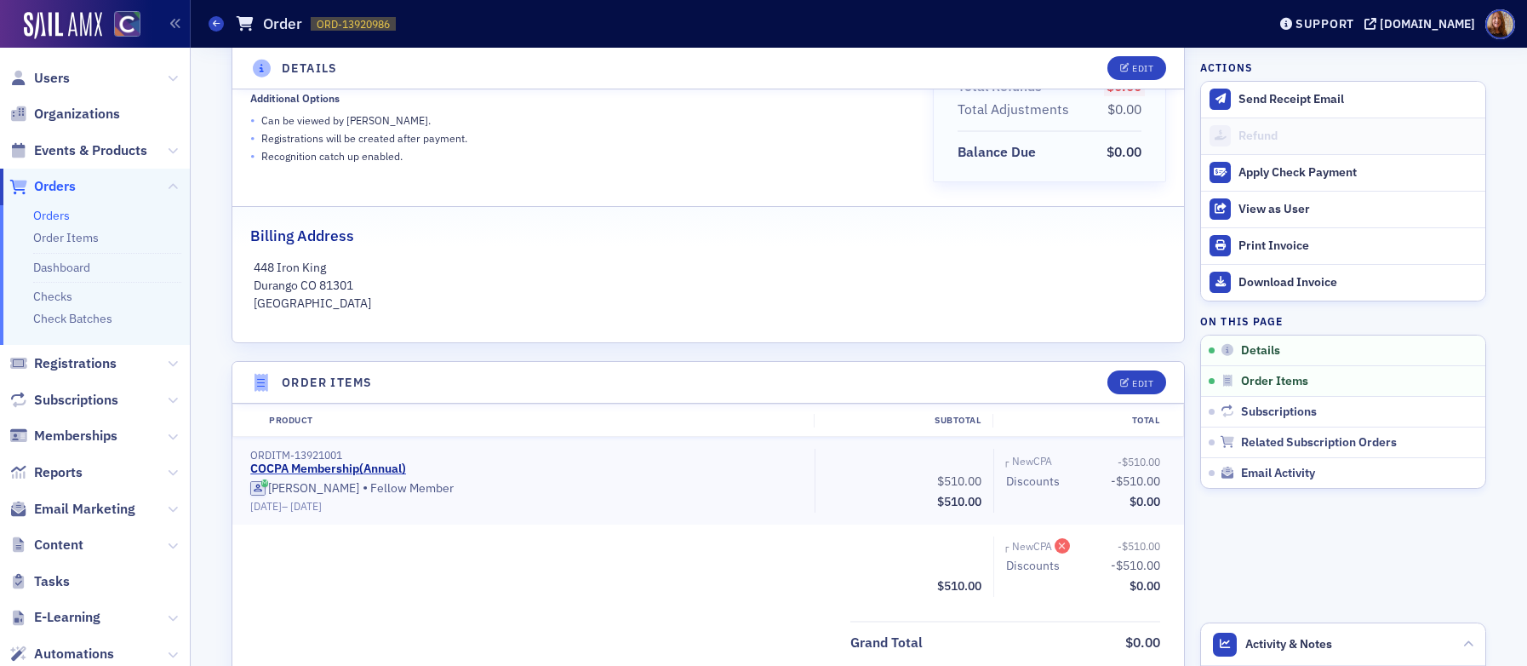 This screenshot has height=666, width=1527. I want to click on h2: Billing Address, so click(302, 236).